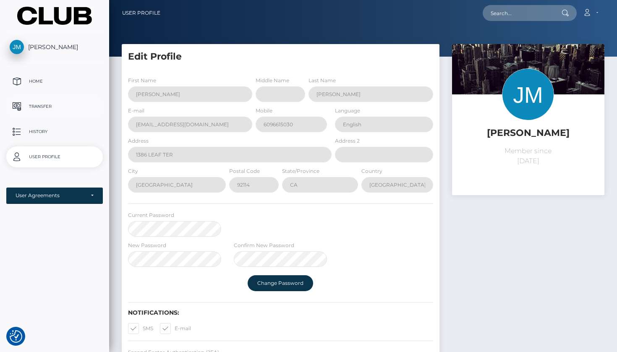 Image resolution: width=617 pixels, height=352 pixels. What do you see at coordinates (264, 111) in the screenshot?
I see `label: Mobile` at bounding box center [264, 111].